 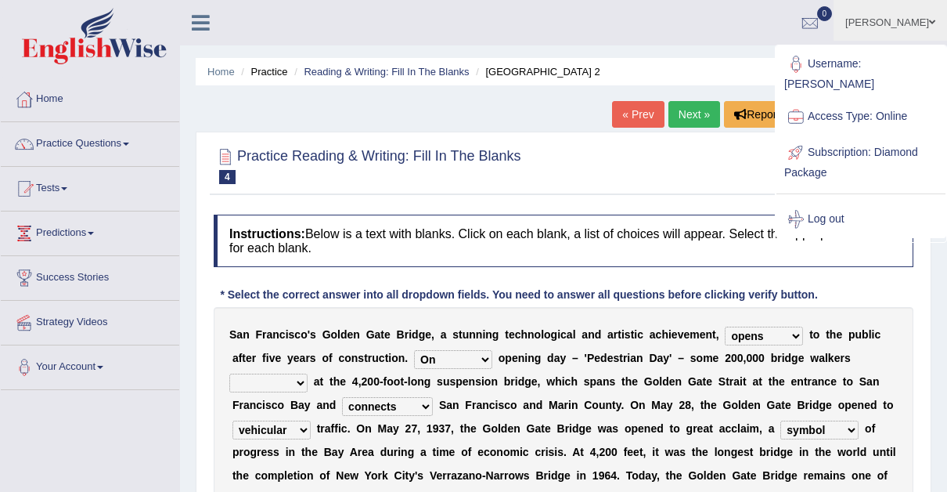 I want to click on b: 2, so click(x=728, y=358).